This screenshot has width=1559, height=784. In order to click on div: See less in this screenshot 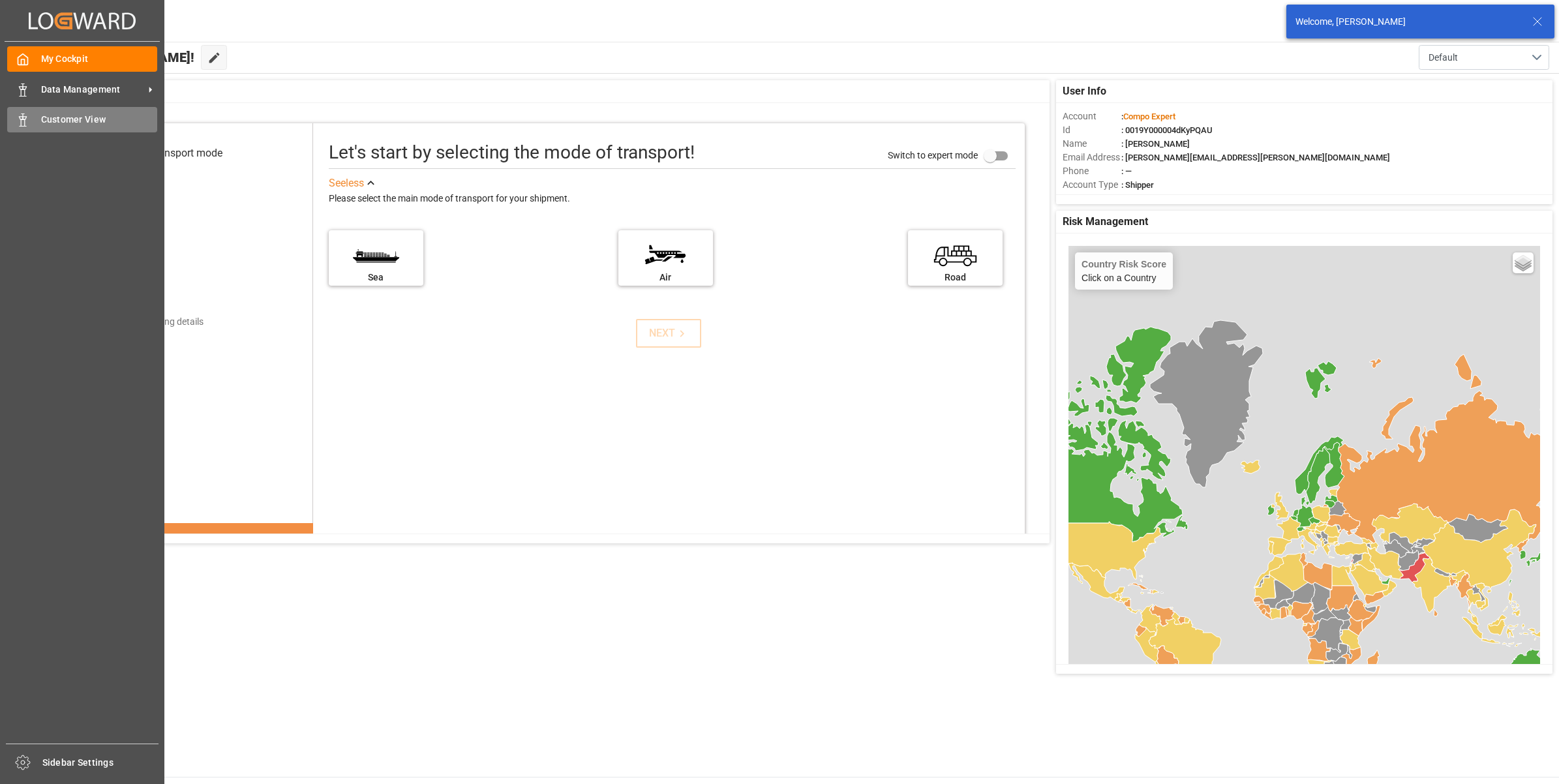, I will do `click(346, 184)`.